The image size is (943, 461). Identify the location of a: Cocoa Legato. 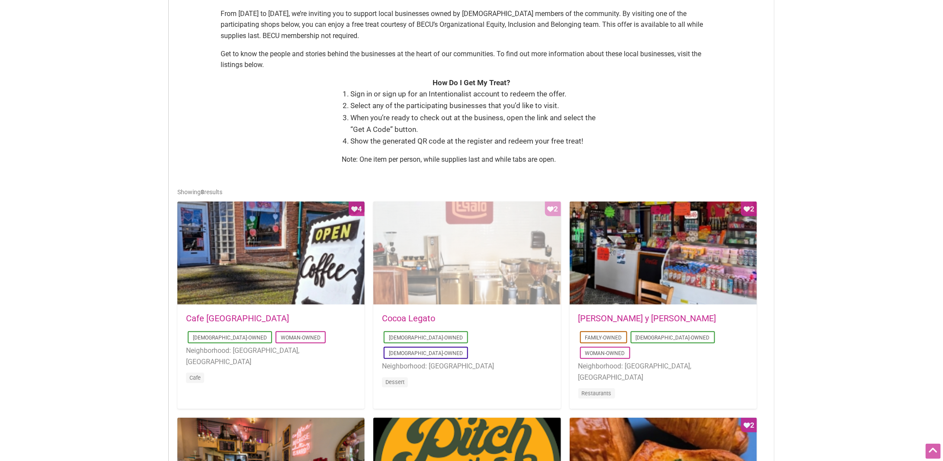
(408, 318).